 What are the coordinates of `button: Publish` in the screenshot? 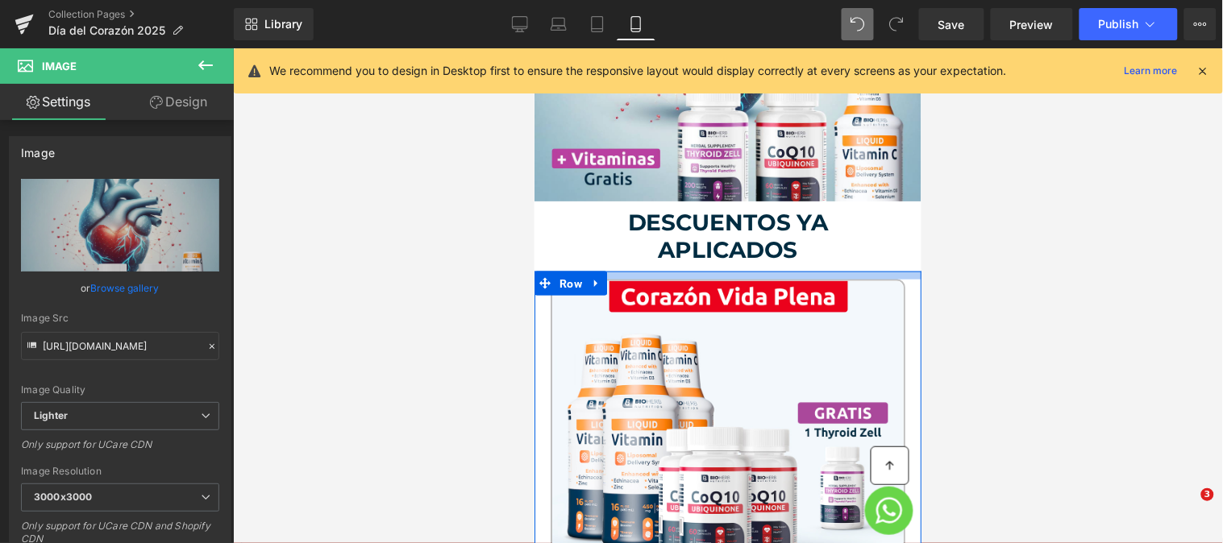 It's located at (1129, 24).